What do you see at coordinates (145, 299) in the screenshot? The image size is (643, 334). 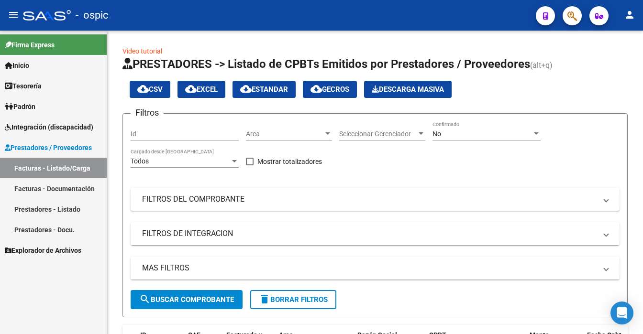 I see `mat-icon: search` at bounding box center [145, 299].